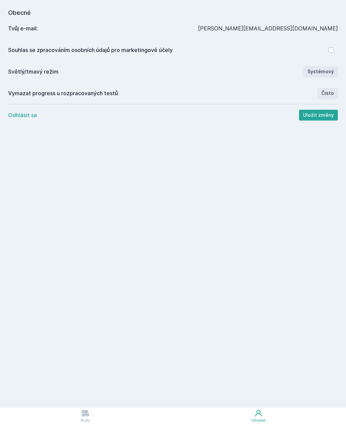  Describe the element at coordinates (103, 28) in the screenshot. I see `div: Tvůj e‑mail:` at that location.